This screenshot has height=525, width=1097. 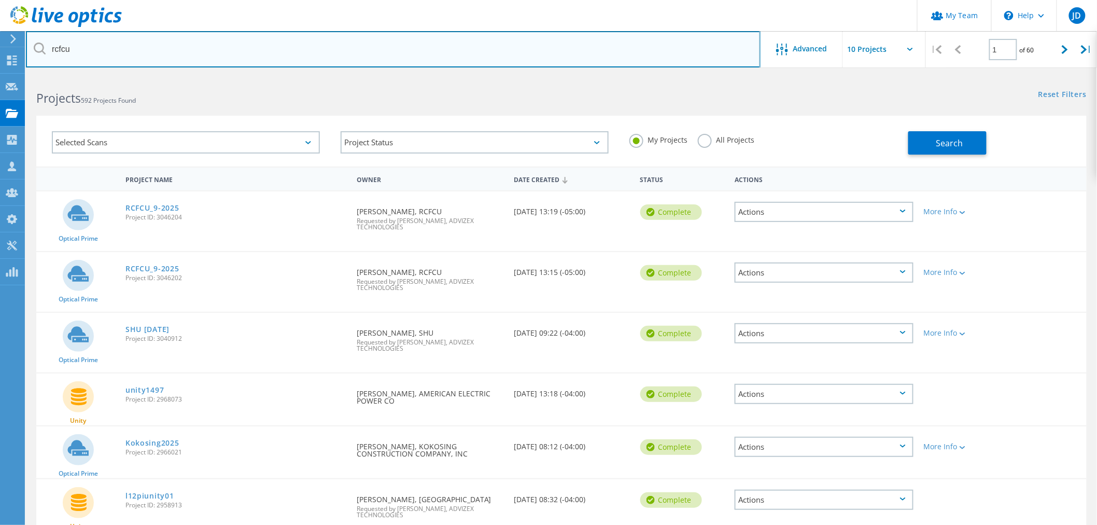 I want to click on div: Project Name, so click(x=236, y=178).